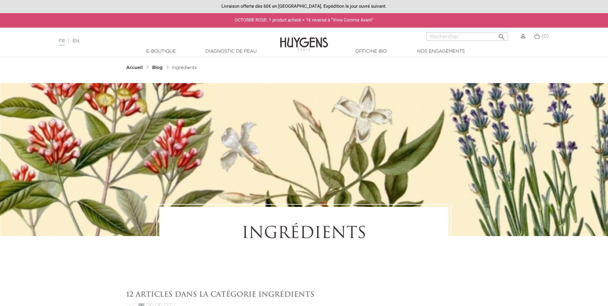 The height and width of the screenshot is (306, 608). I want to click on a: FR, so click(62, 42).